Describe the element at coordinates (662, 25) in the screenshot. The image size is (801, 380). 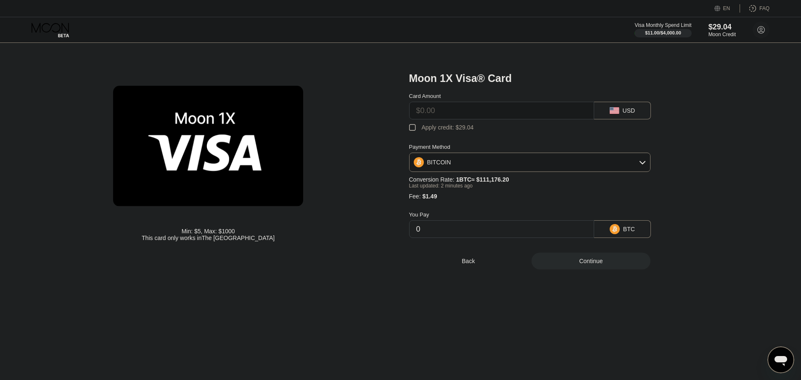
I see `div: Visa Monthly Spend Limit` at that location.